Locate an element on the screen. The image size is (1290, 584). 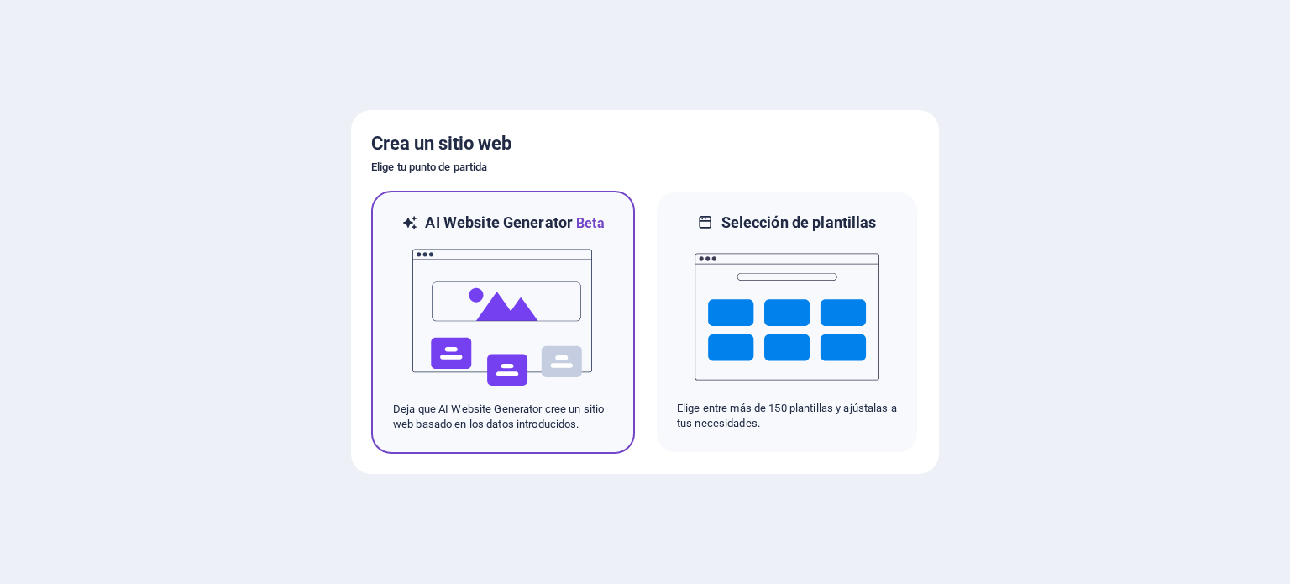
p: Deja que AI Website Generator cree un sitio web basado en los datos introducidos. is located at coordinates (503, 416).